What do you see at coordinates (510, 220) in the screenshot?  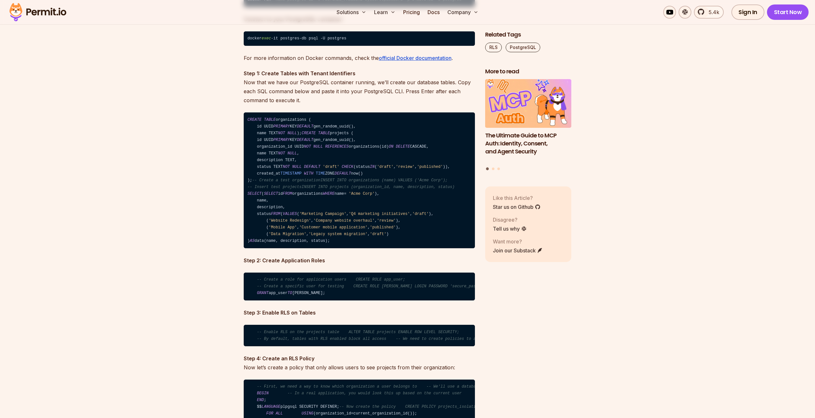 I see `p: Disagree?` at bounding box center [510, 220].